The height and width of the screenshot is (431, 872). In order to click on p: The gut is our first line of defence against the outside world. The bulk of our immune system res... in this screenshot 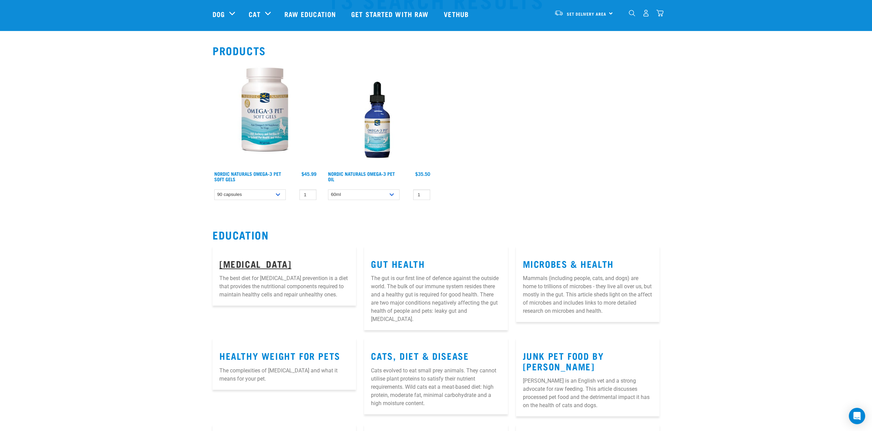, I will do `click(435, 299)`.